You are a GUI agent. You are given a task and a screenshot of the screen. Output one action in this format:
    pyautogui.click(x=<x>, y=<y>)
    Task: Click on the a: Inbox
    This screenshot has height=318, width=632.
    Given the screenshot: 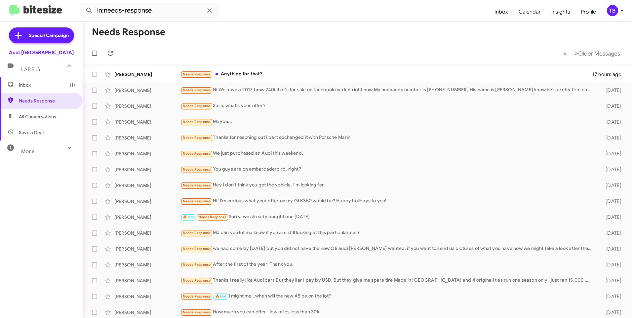 What is the action you would take?
    pyautogui.click(x=501, y=12)
    